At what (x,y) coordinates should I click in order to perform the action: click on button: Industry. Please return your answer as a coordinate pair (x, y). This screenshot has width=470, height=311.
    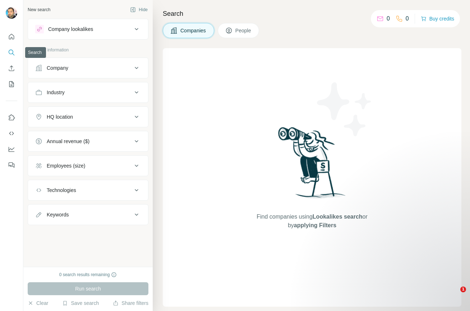
    Looking at the image, I should click on (88, 92).